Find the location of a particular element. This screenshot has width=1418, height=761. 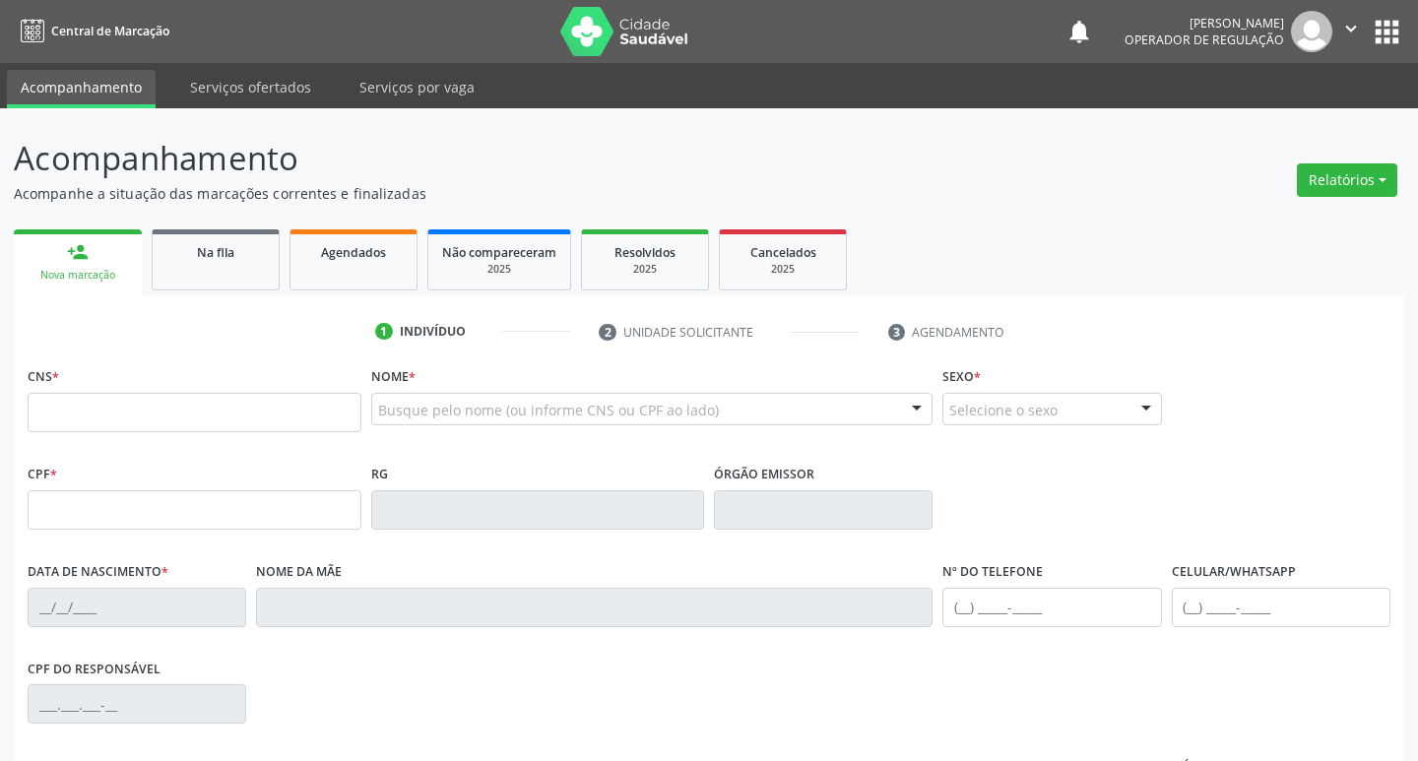

div: Indivíduo is located at coordinates (432, 332).